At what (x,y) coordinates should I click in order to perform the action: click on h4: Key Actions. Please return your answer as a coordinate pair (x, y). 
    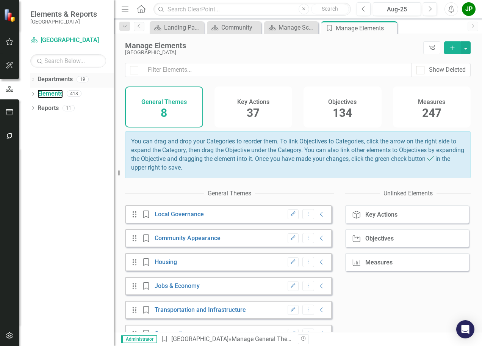
    Looking at the image, I should click on (253, 102).